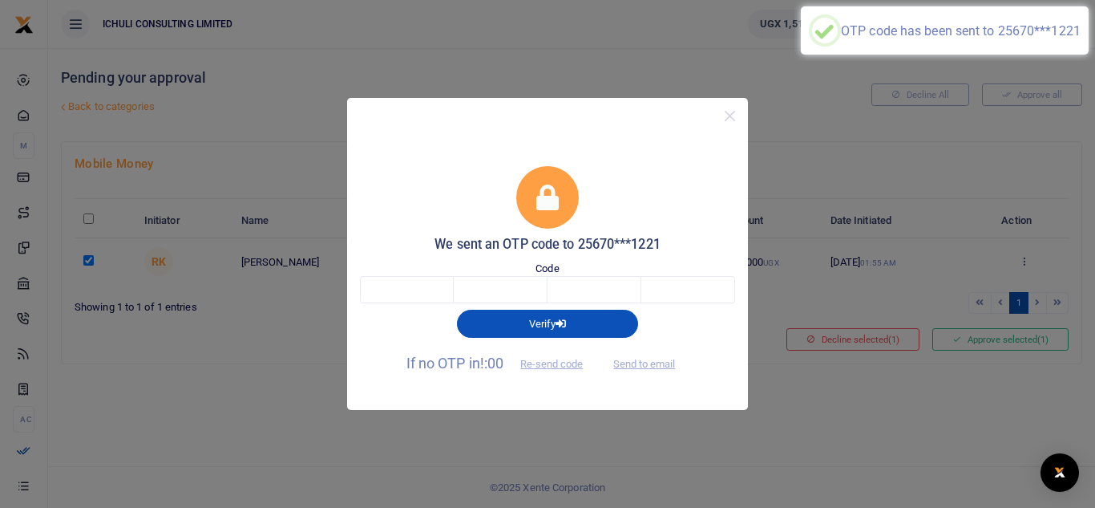  I want to click on span: !:00, so click(491, 362).